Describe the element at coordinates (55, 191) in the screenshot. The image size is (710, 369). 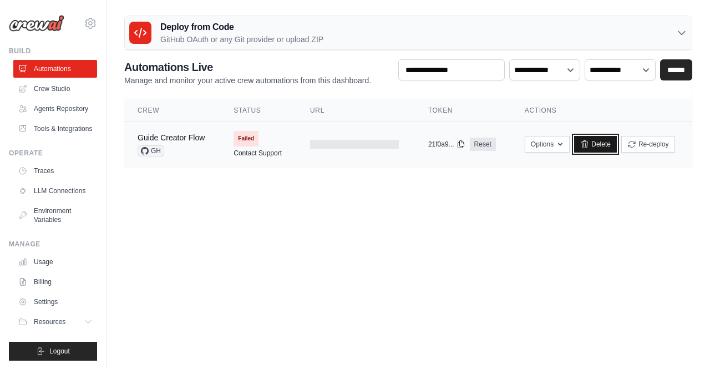
I see `a: LLM Connections` at that location.